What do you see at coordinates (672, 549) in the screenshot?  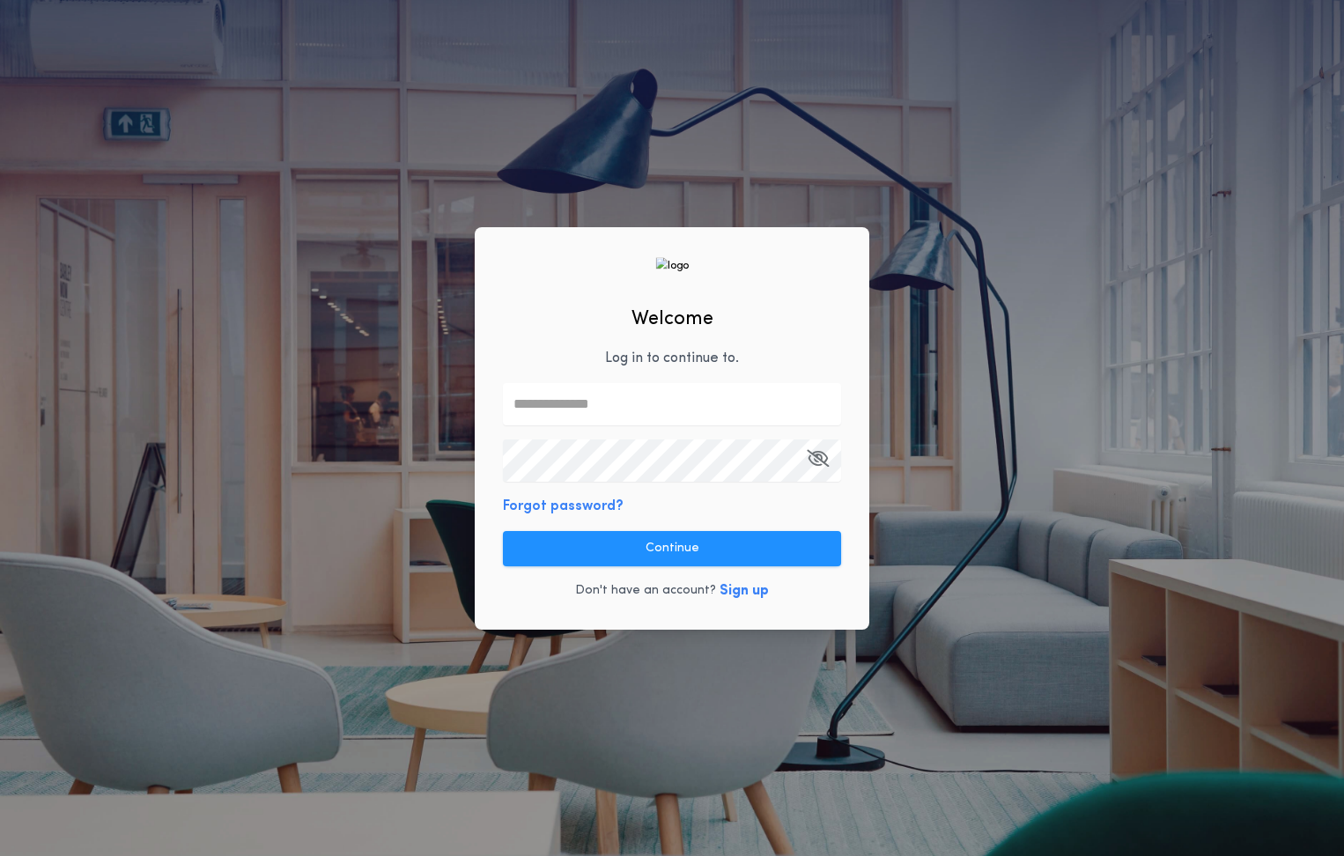 I see `button: Continue` at bounding box center [672, 549].